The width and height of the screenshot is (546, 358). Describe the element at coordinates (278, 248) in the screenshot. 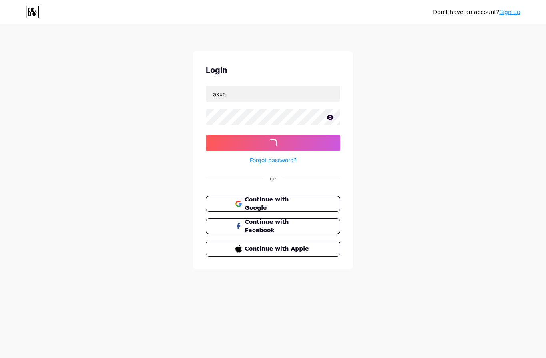

I see `span: Continue with Apple` at that location.